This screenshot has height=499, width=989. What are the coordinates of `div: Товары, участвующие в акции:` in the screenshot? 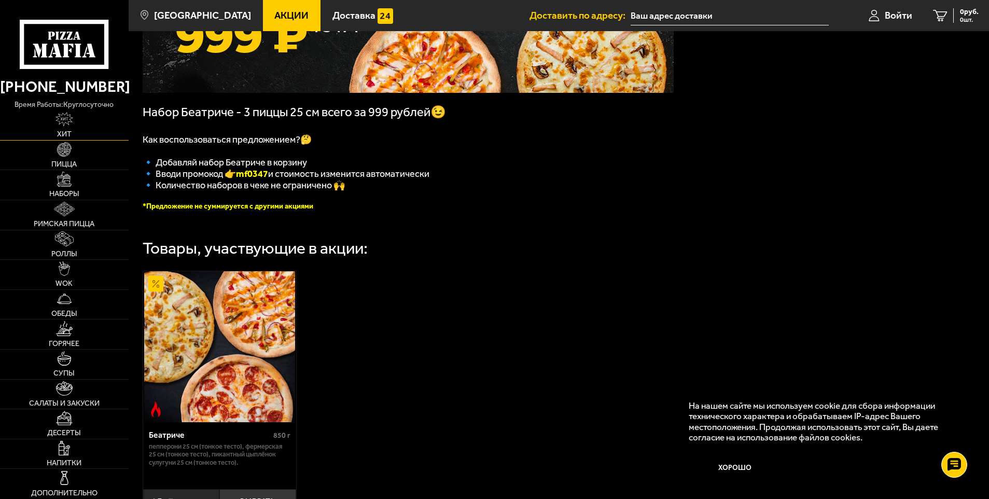 It's located at (255, 248).